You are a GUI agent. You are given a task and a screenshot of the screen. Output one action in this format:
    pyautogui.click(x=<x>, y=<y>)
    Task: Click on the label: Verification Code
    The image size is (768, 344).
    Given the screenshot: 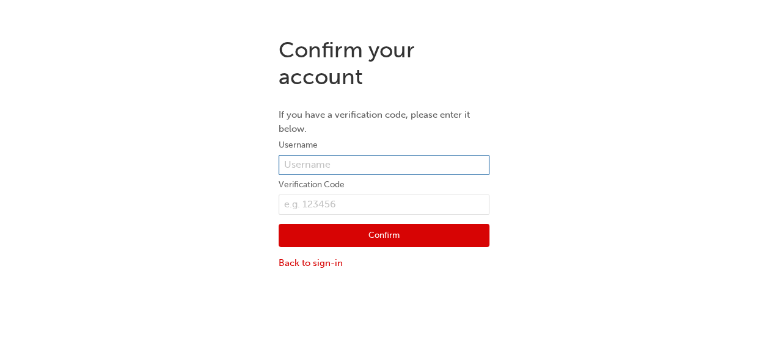 What is the action you would take?
    pyautogui.click(x=384, y=185)
    